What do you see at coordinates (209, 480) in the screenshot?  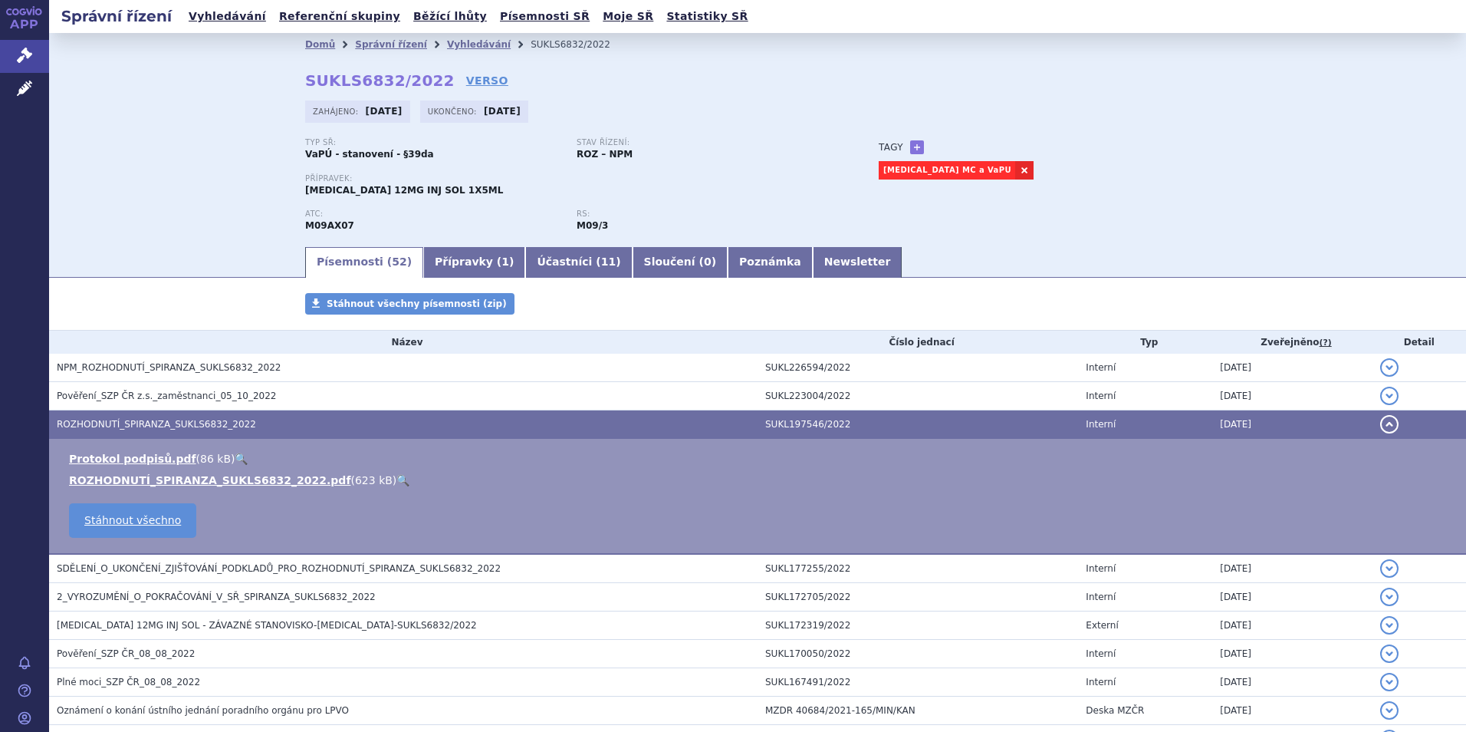 I see `a: ROZHODNUTÍ_SPIRANZA_SUKLS6832_2022.pdf` at bounding box center [209, 480].